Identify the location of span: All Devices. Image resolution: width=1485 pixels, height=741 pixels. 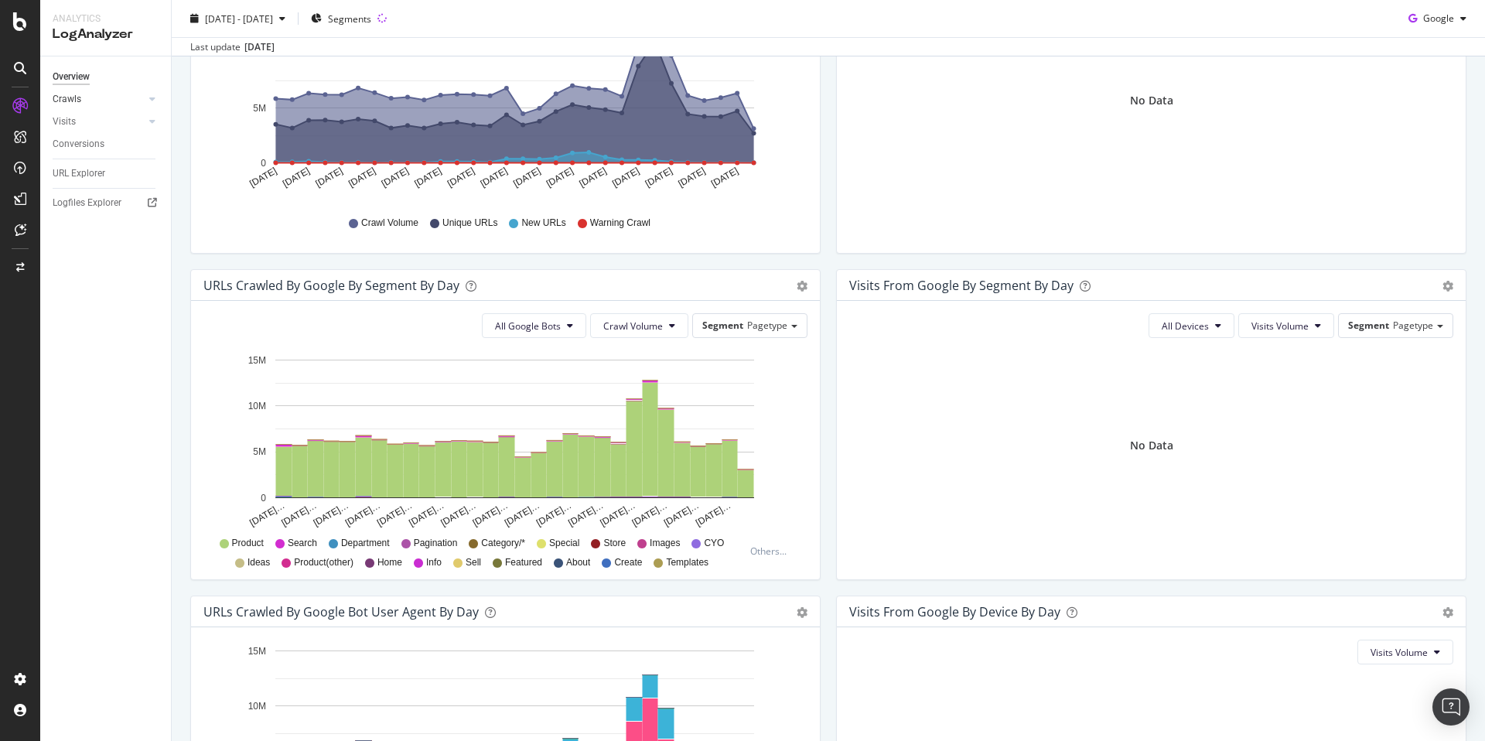
(1185, 326).